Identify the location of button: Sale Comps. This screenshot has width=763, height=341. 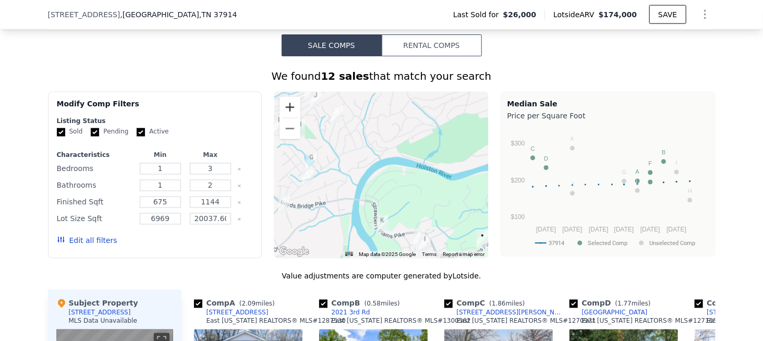
(332, 45).